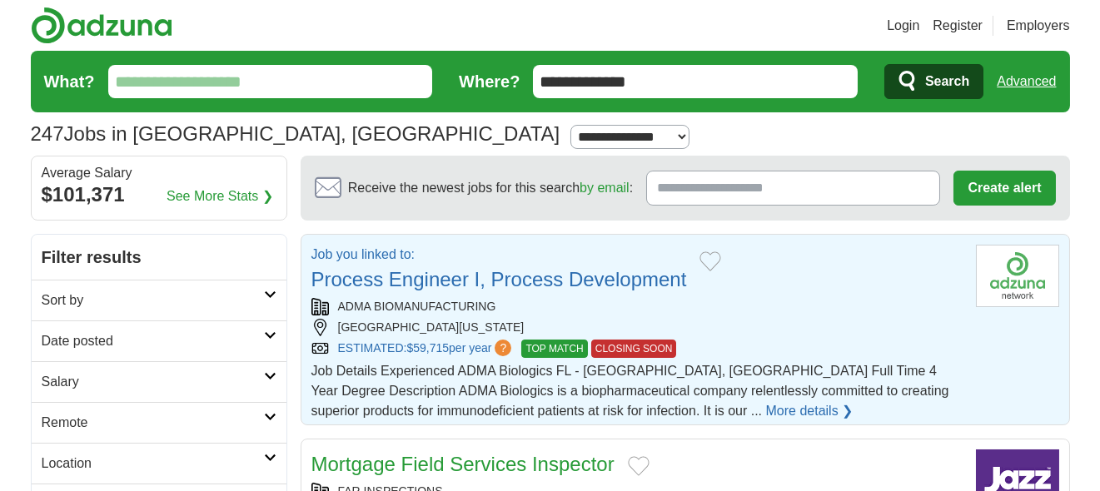 Image resolution: width=1100 pixels, height=491 pixels. Describe the element at coordinates (159, 341) in the screenshot. I see `a: Date posted` at that location.